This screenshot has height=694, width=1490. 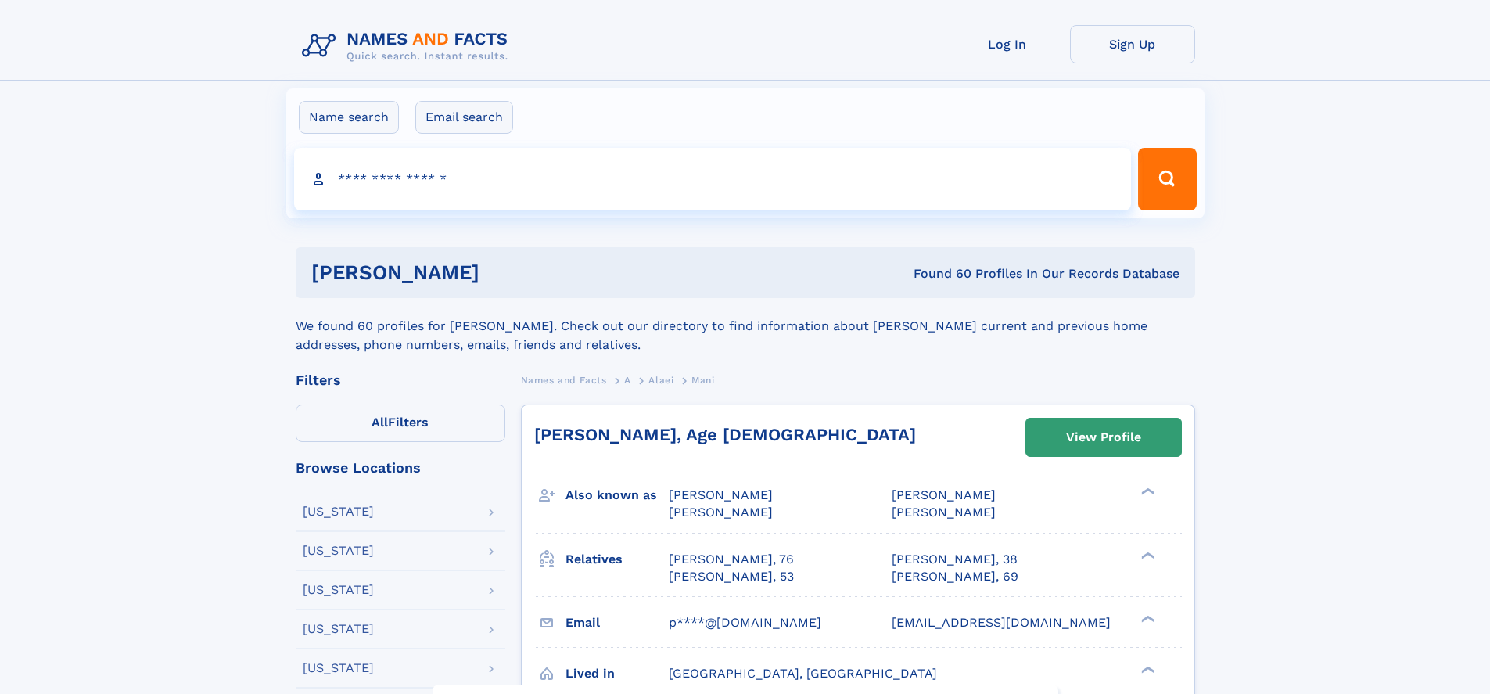 I want to click on label: Email search, so click(x=464, y=117).